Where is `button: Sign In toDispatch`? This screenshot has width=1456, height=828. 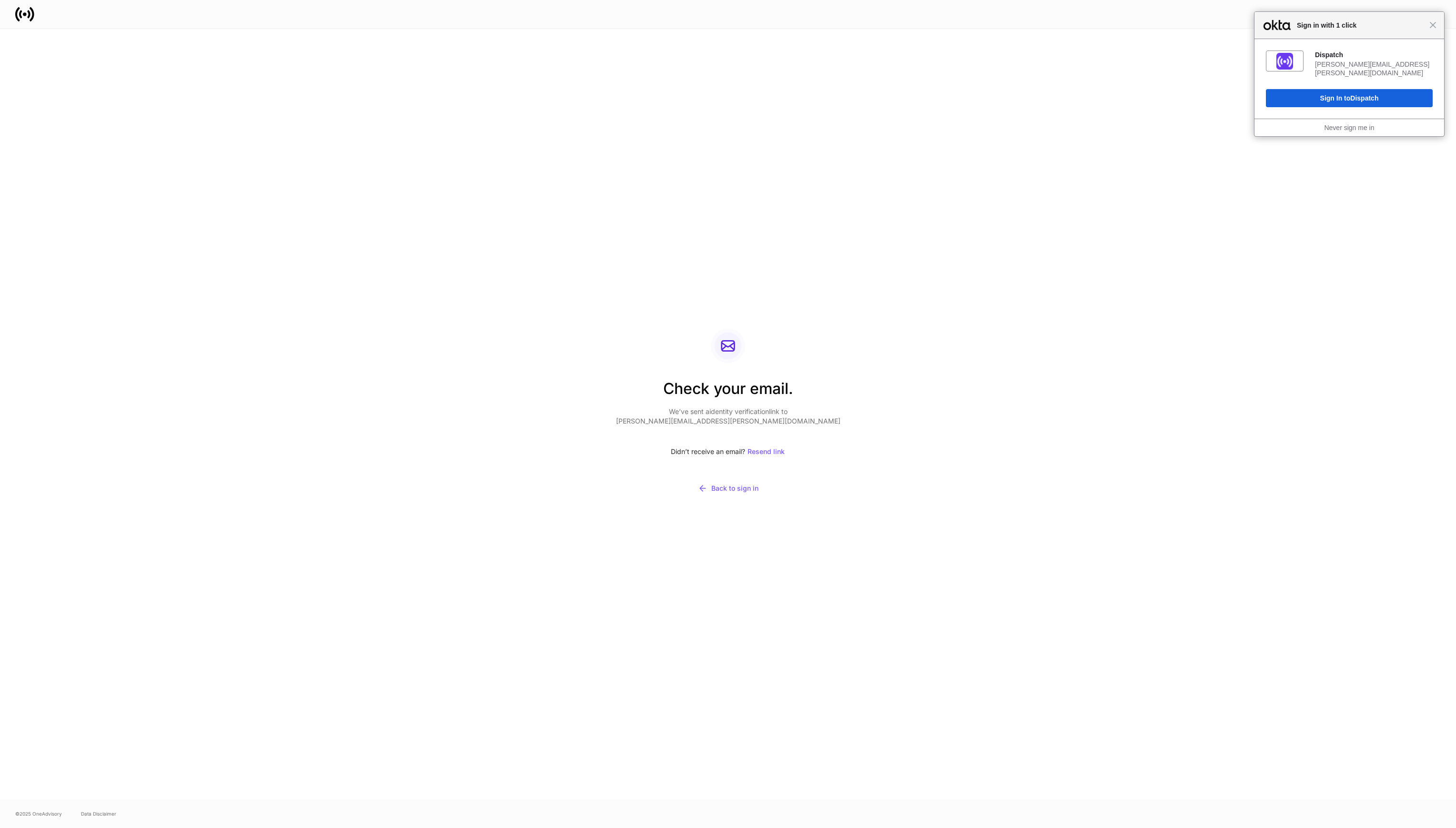
button: Sign In toDispatch is located at coordinates (1349, 98).